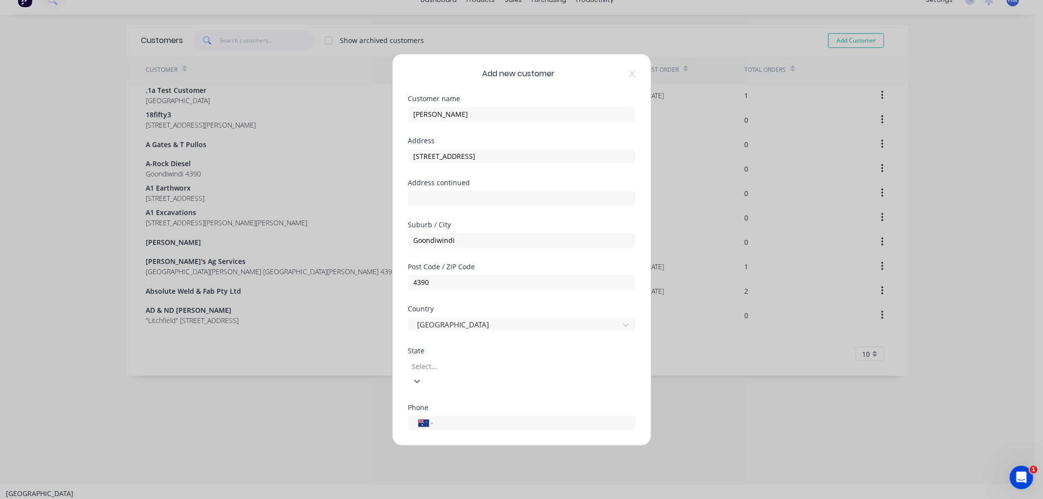 This screenshot has width=1043, height=499. Describe the element at coordinates (1034, 470) in the screenshot. I see `span: 1` at that location.